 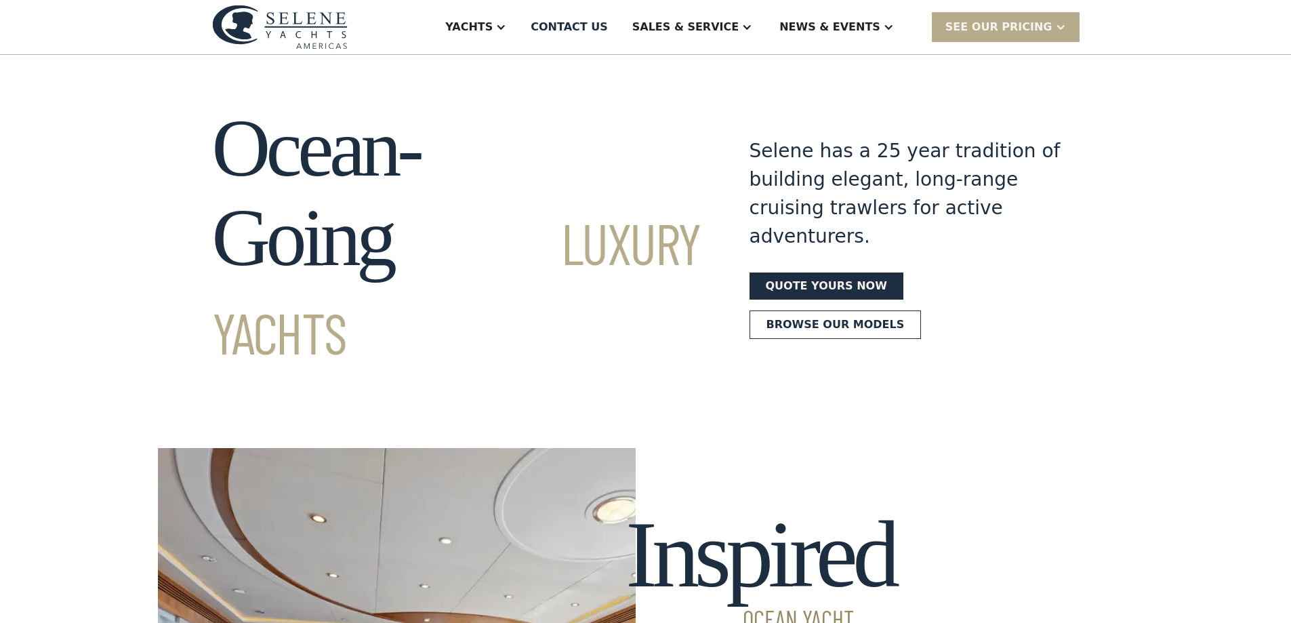 I want to click on div: Sales & Service, so click(x=685, y=27).